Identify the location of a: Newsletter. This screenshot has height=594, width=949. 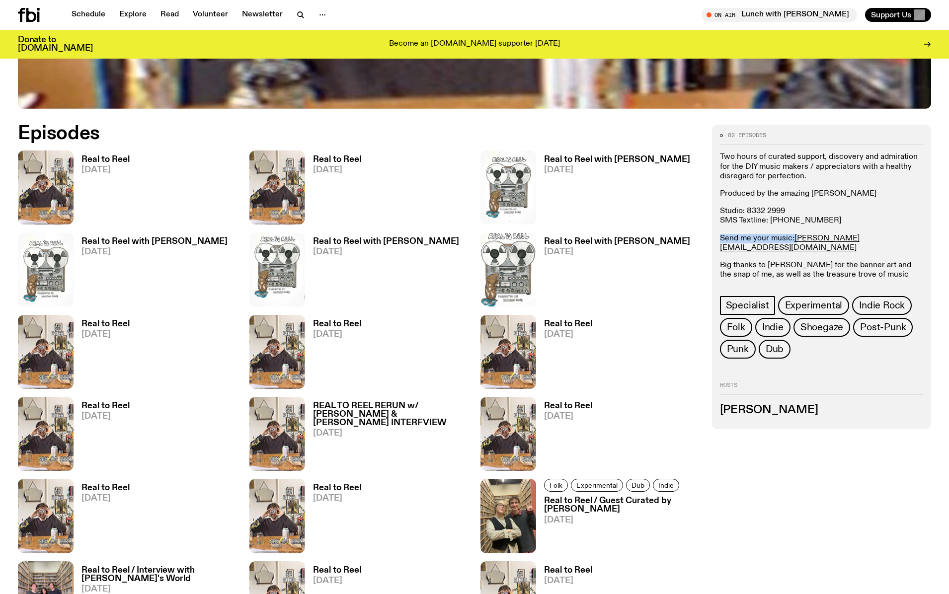
(262, 15).